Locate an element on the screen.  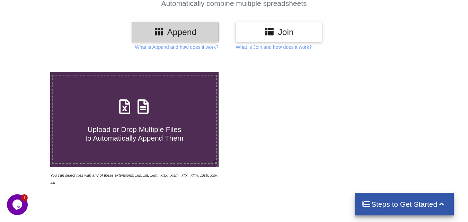
span: Upload or Drop Multiple Files to Automatically Append Them is located at coordinates (134, 134).